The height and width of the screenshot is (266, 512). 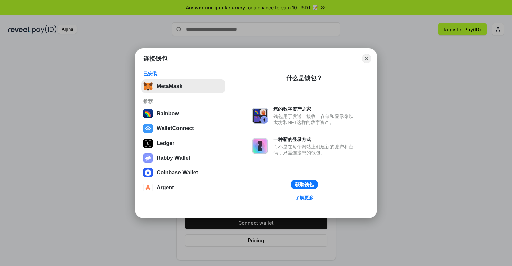 What do you see at coordinates (177, 173) in the screenshot?
I see `div: Coinbase Wallet` at bounding box center [177, 173].